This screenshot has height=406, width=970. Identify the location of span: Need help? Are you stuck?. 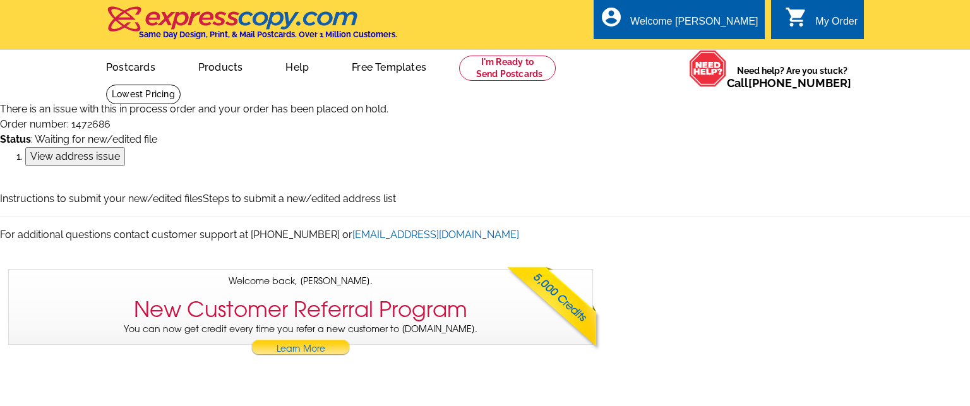
(792, 77).